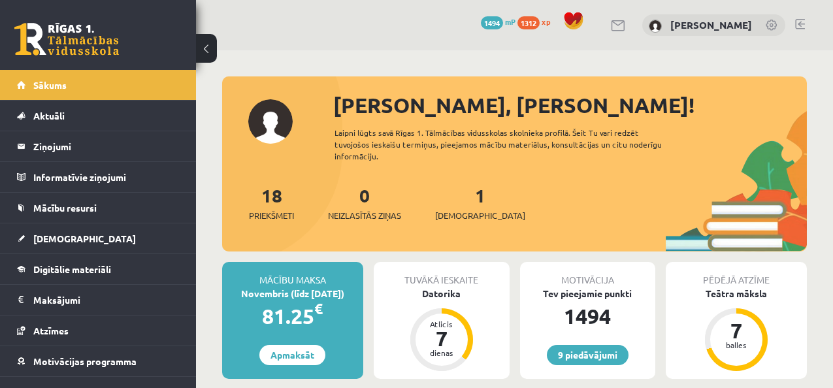 The width and height of the screenshot is (833, 388). What do you see at coordinates (106, 300) in the screenshot?
I see `legend: Maksājumi` at bounding box center [106, 300].